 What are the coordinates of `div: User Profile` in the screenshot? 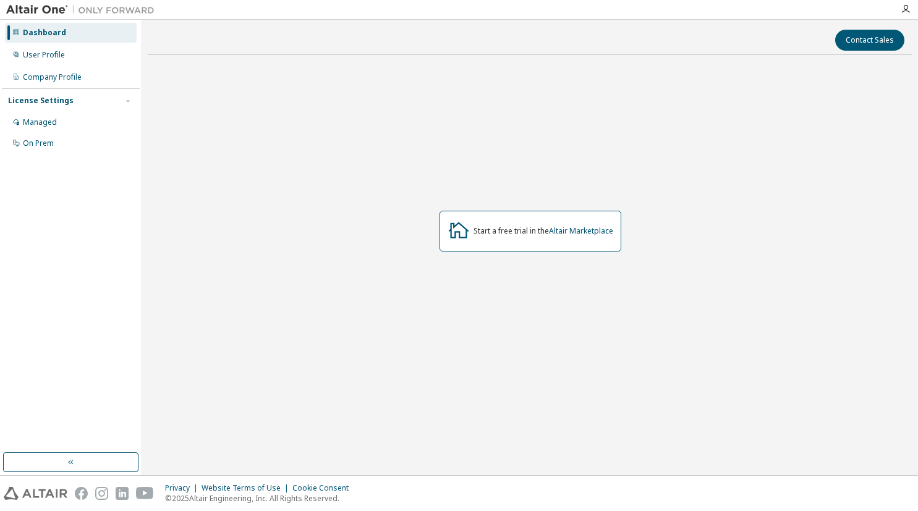 It's located at (44, 55).